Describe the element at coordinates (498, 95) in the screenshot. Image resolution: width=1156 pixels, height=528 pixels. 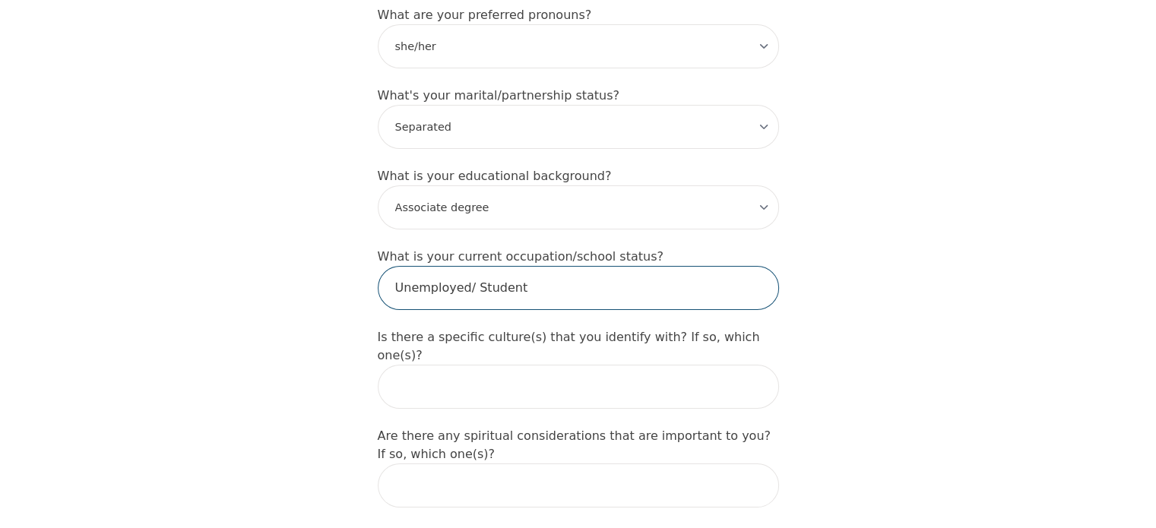
I see `label: What's your marital/partnership status?` at that location.